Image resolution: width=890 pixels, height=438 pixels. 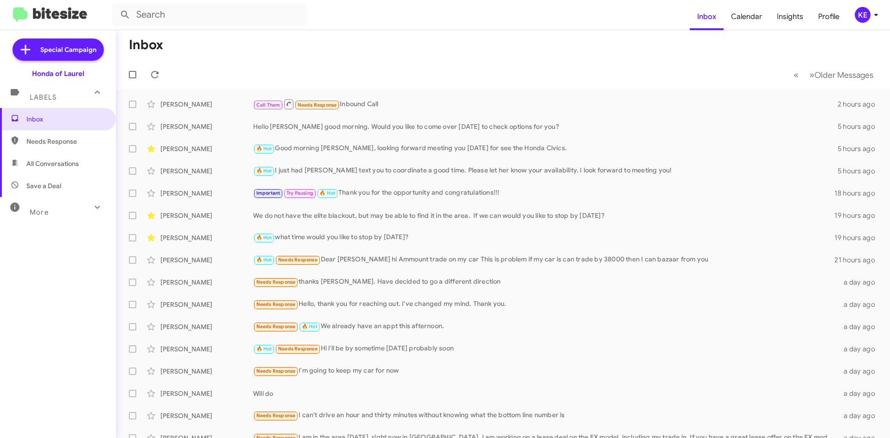 I want to click on a: Inbox, so click(x=707, y=17).